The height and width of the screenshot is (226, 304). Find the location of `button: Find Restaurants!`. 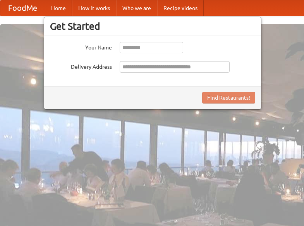

button: Find Restaurants! is located at coordinates (228, 98).